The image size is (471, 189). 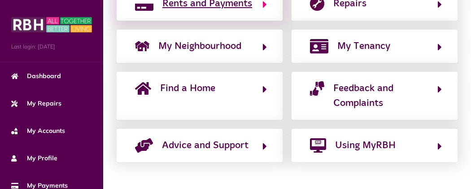 What do you see at coordinates (375, 145) in the screenshot?
I see `button: Using MyRBH` at bounding box center [375, 145].